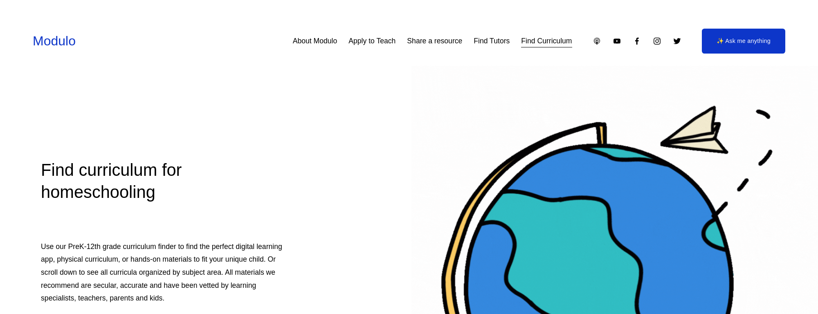  What do you see at coordinates (616, 41) in the screenshot?
I see `a: YouTube` at bounding box center [616, 41].